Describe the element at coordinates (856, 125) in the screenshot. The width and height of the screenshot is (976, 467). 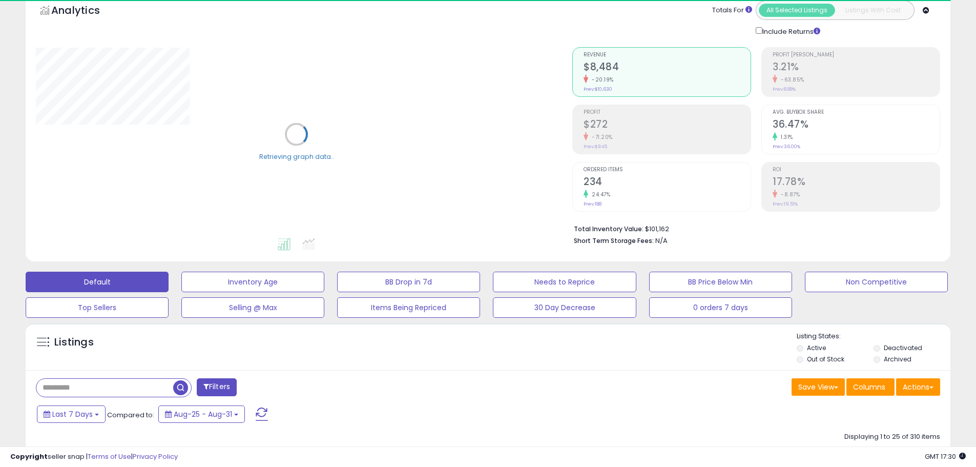
I see `h2: 36.47%` at that location.